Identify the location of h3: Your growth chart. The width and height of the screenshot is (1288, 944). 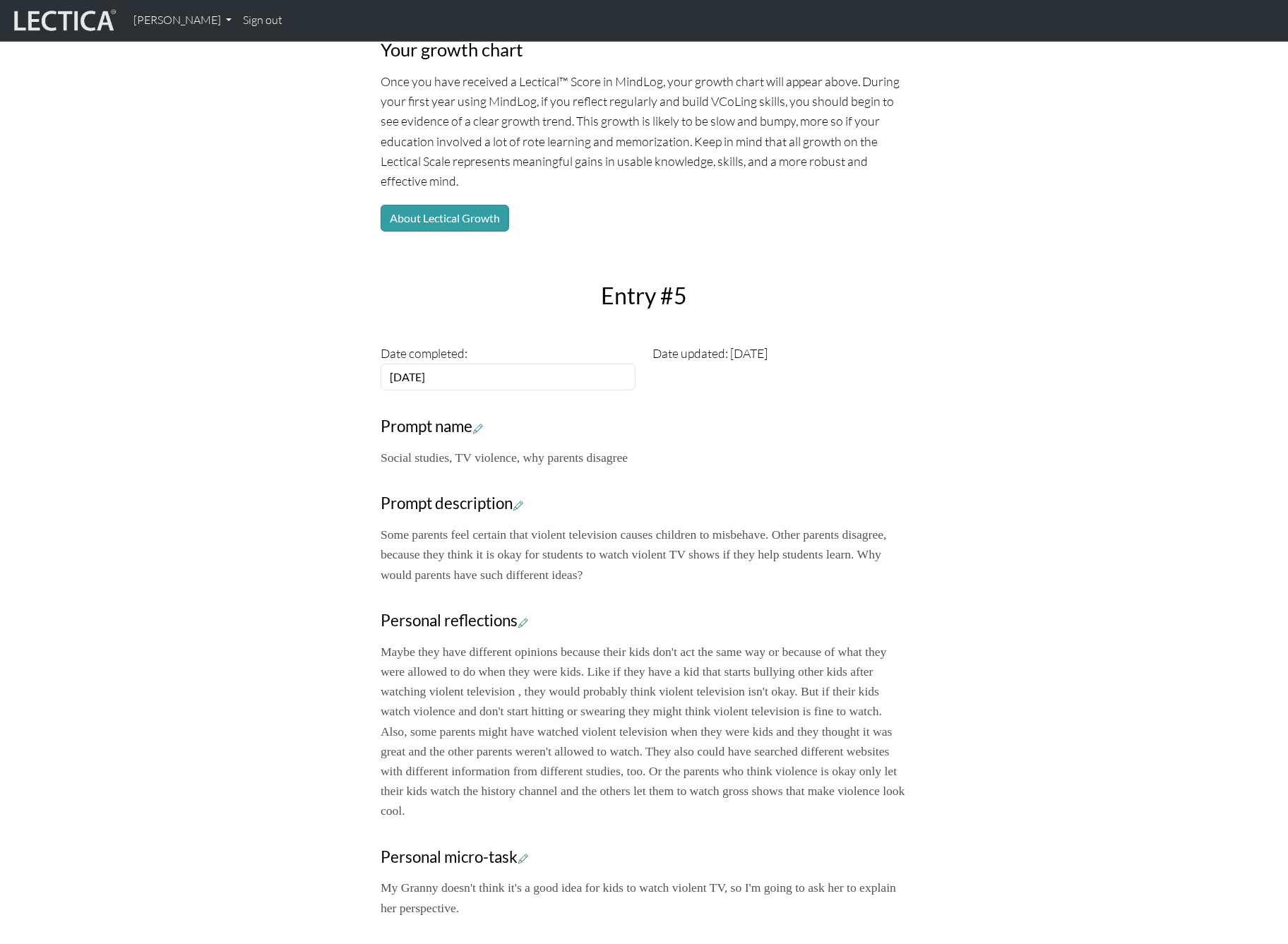
(644, 49).